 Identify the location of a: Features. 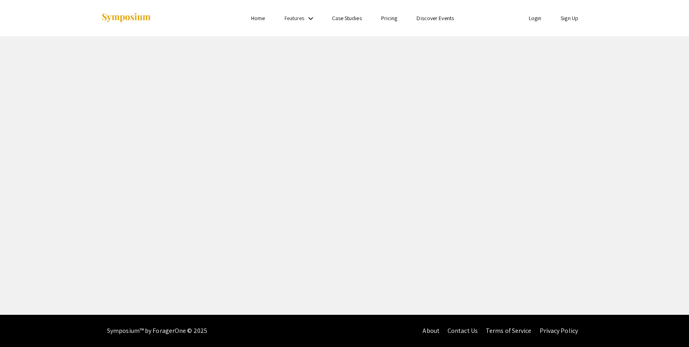
(295, 18).